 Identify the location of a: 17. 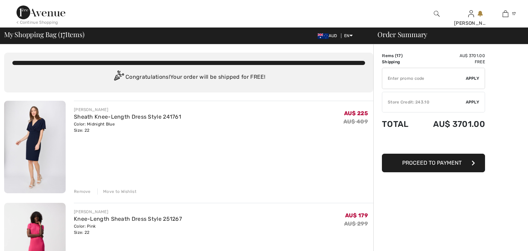
(506, 14).